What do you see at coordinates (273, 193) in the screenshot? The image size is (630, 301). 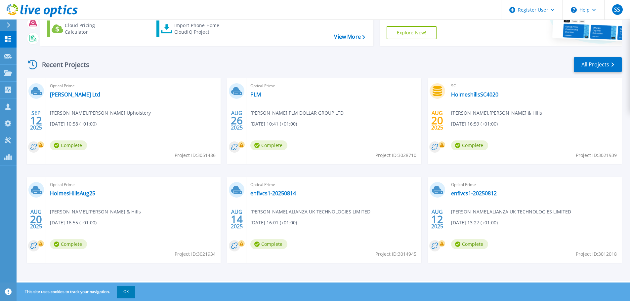 I see `a: enfivcs1-20250814` at bounding box center [273, 193].